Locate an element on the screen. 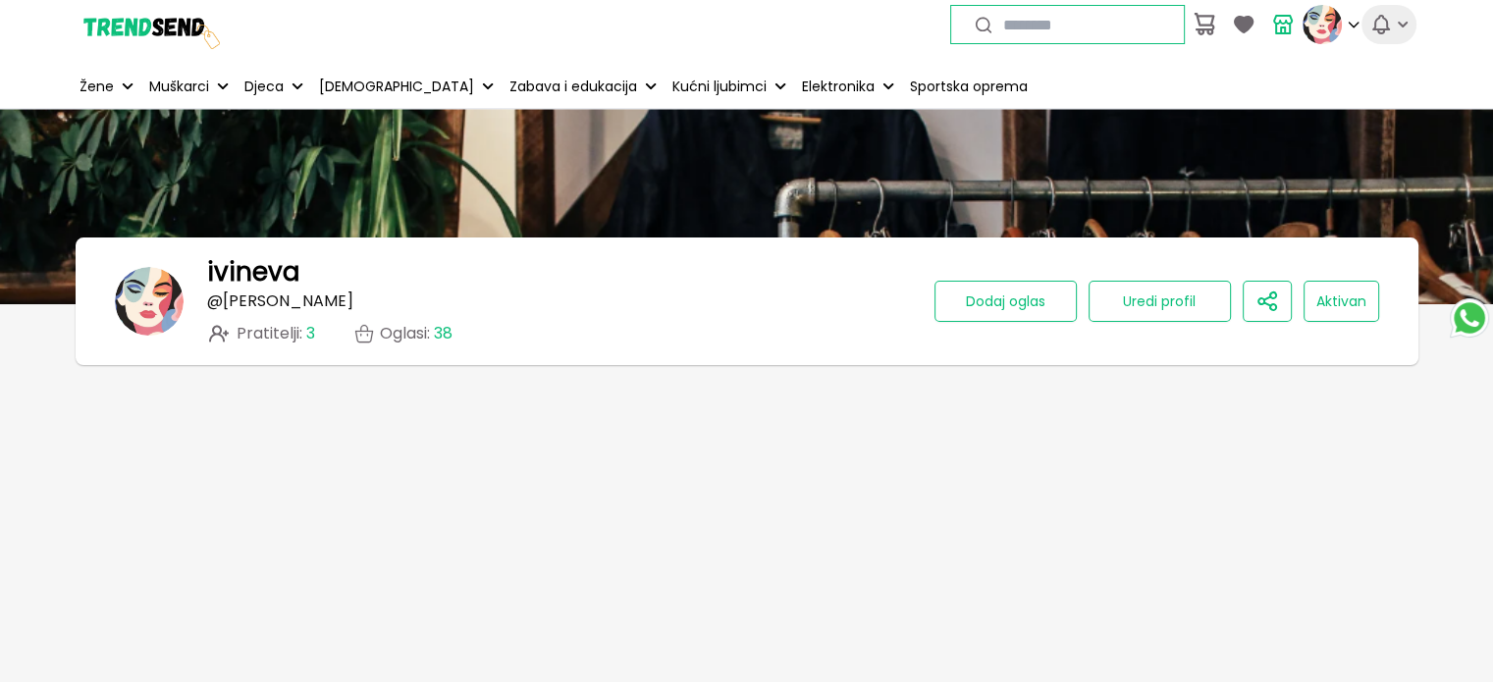 The height and width of the screenshot is (682, 1493). button: Žene is located at coordinates (106, 86).